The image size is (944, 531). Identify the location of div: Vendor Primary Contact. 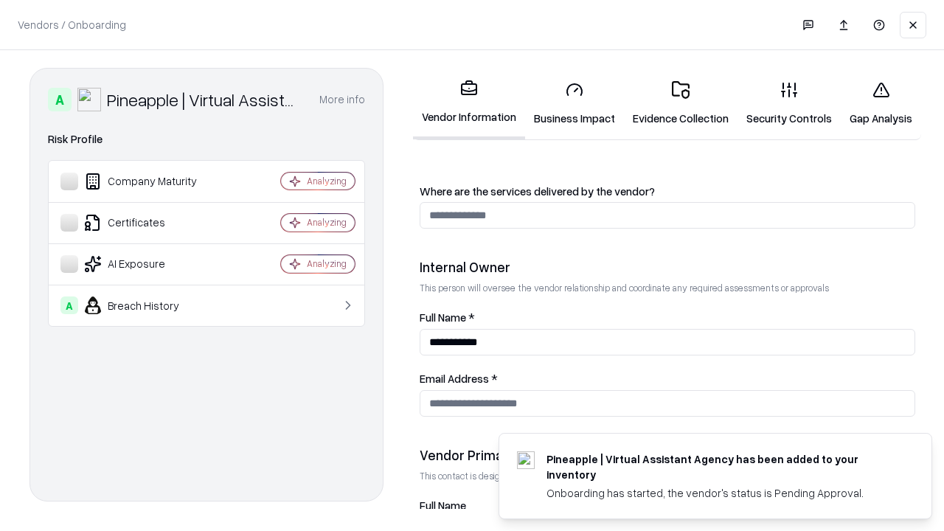
(668, 455).